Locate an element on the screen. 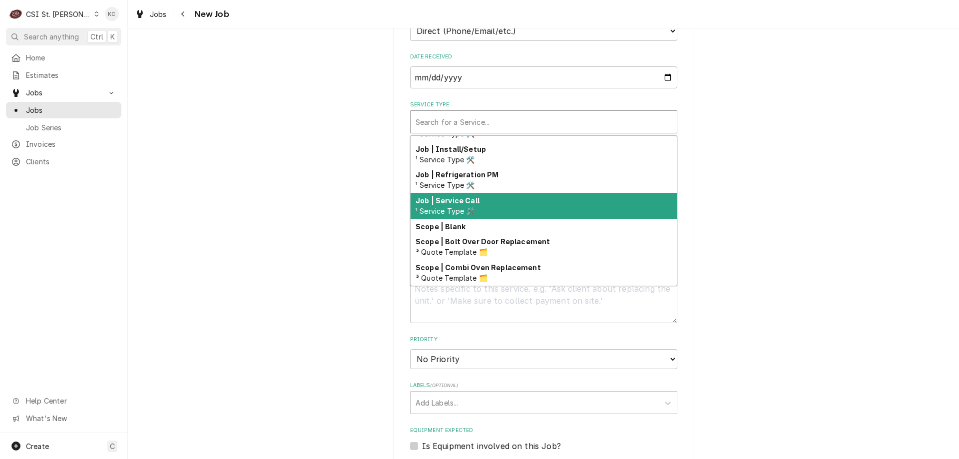 Image resolution: width=959 pixels, height=459 pixels. a: Go to Jobs is located at coordinates (63, 92).